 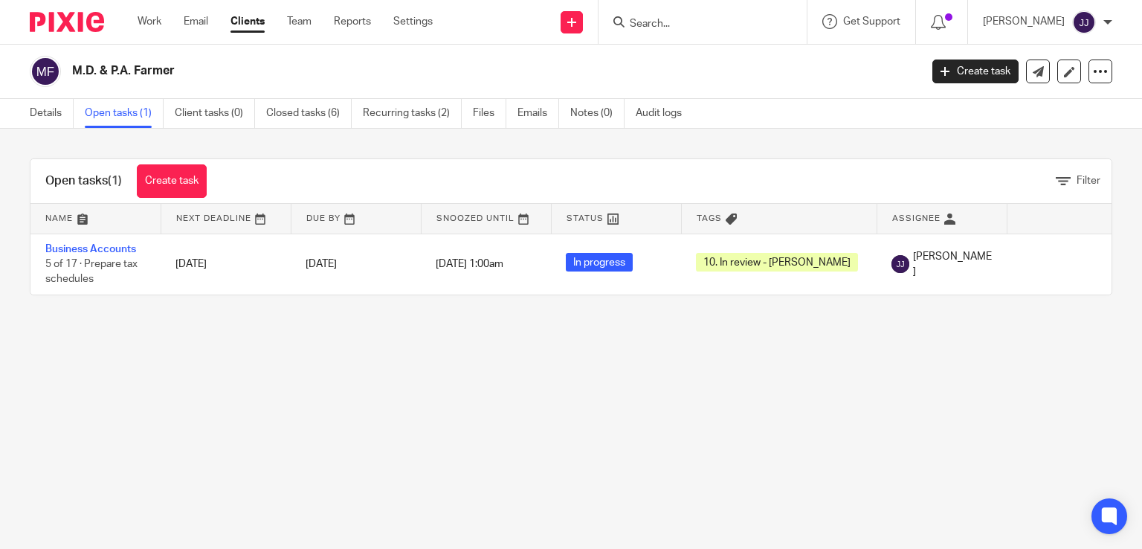 What do you see at coordinates (871, 22) in the screenshot?
I see `span: Get Support` at bounding box center [871, 22].